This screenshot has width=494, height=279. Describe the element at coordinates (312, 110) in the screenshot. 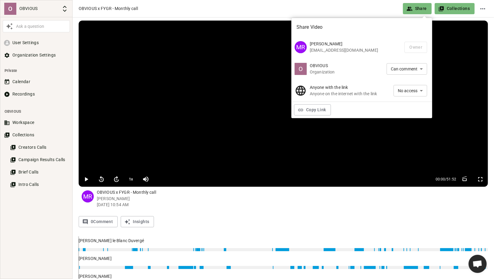

I see `button: Copy Link` at that location.